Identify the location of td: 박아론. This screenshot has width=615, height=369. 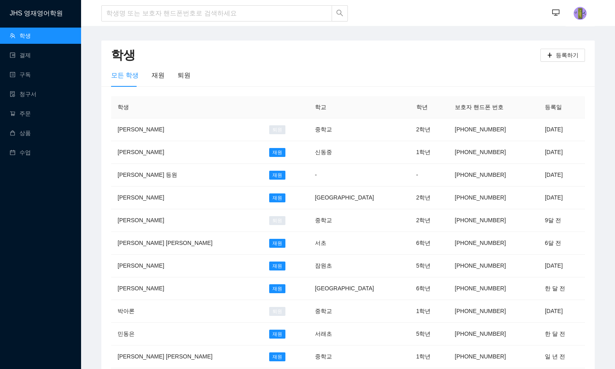
(187, 311).